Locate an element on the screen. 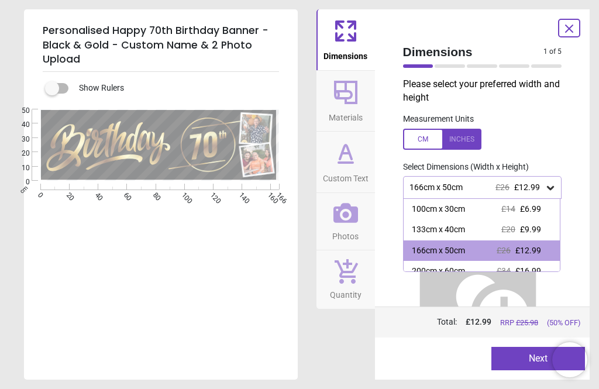 Image resolution: width=599 pixels, height=389 pixels. span: (50% OFF) is located at coordinates (563, 323).